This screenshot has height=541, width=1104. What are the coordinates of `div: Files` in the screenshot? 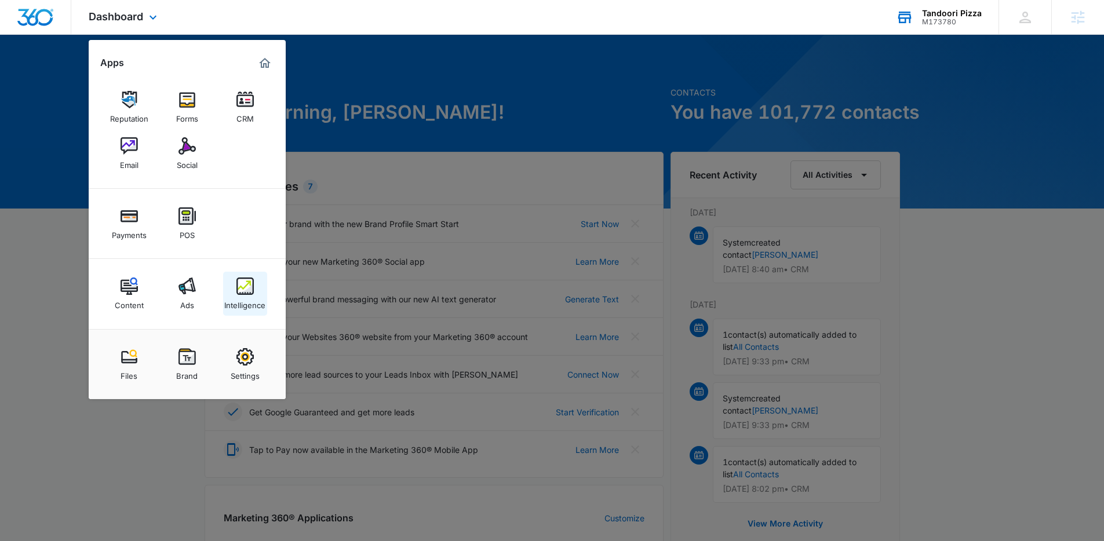 It's located at (129, 373).